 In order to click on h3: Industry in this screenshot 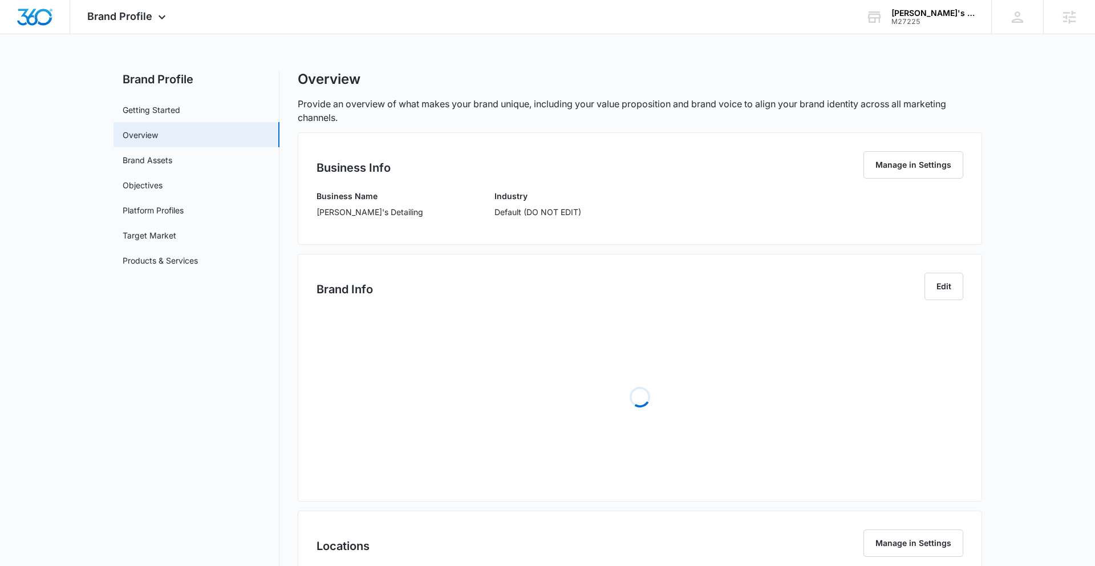, I will do `click(538, 196)`.